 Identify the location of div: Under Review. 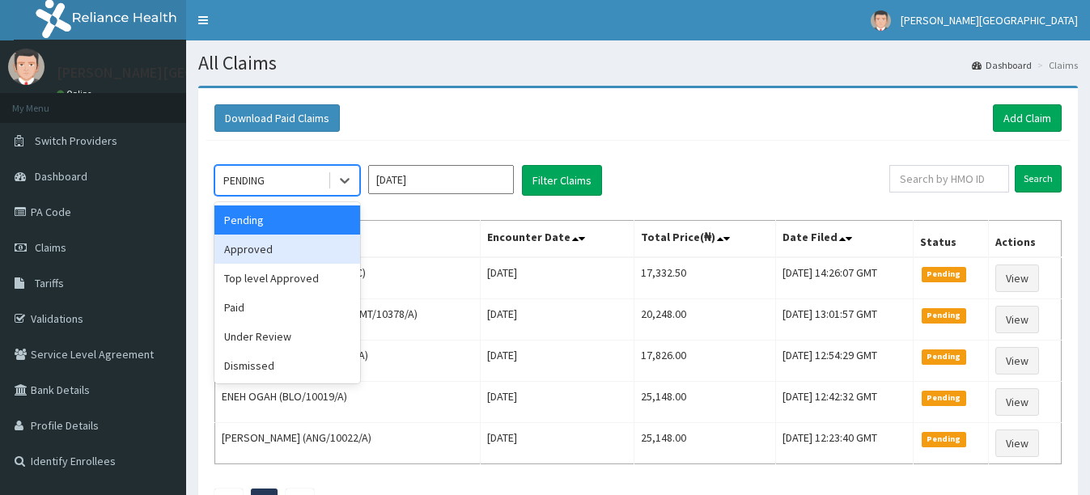
(287, 337).